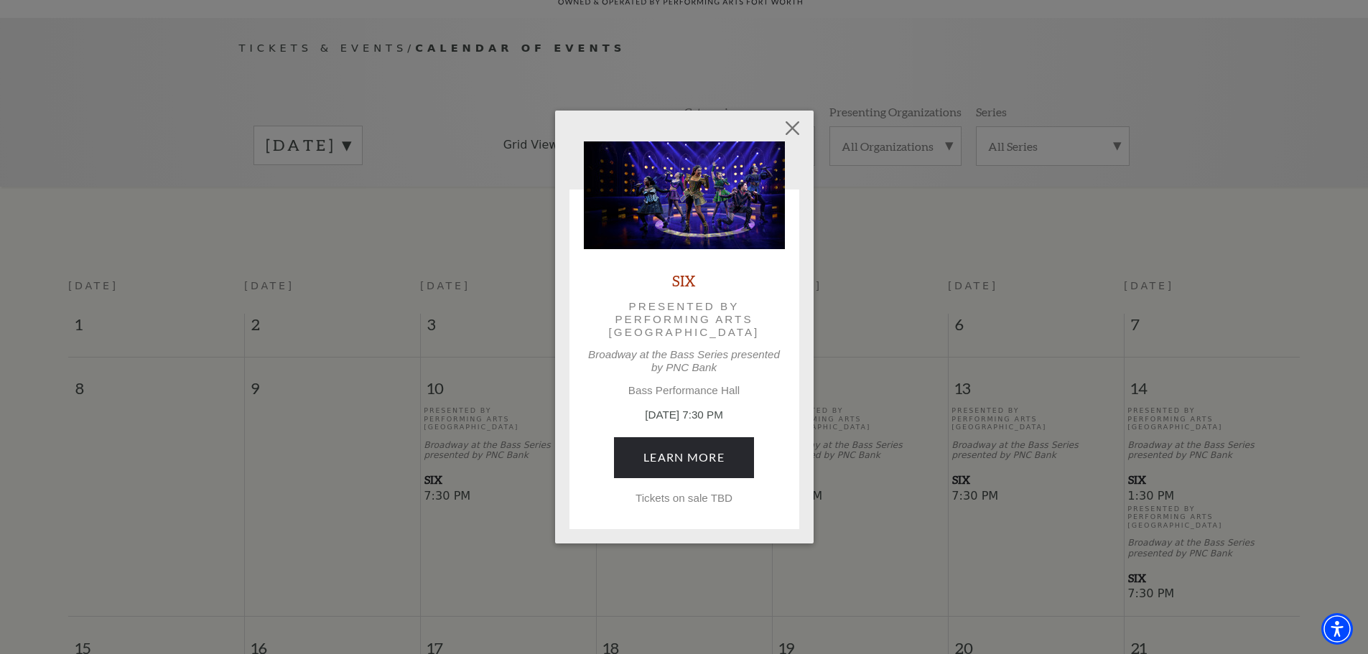 Image resolution: width=1368 pixels, height=654 pixels. What do you see at coordinates (684, 457) in the screenshot?
I see `a: February 10, 7:30 PM Learn More Tickets on sale TBD` at bounding box center [684, 457].